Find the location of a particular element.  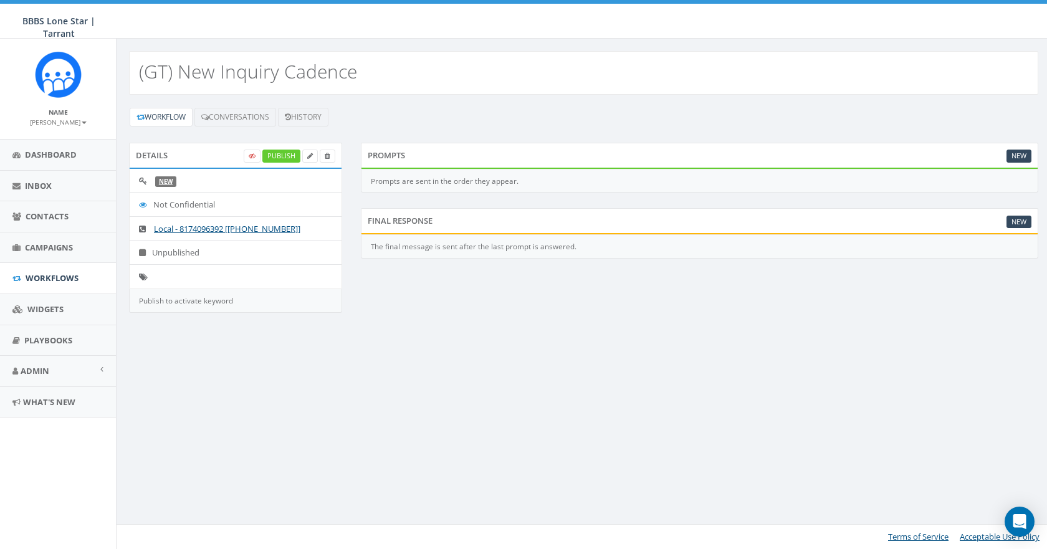

a: History is located at coordinates (303, 117).